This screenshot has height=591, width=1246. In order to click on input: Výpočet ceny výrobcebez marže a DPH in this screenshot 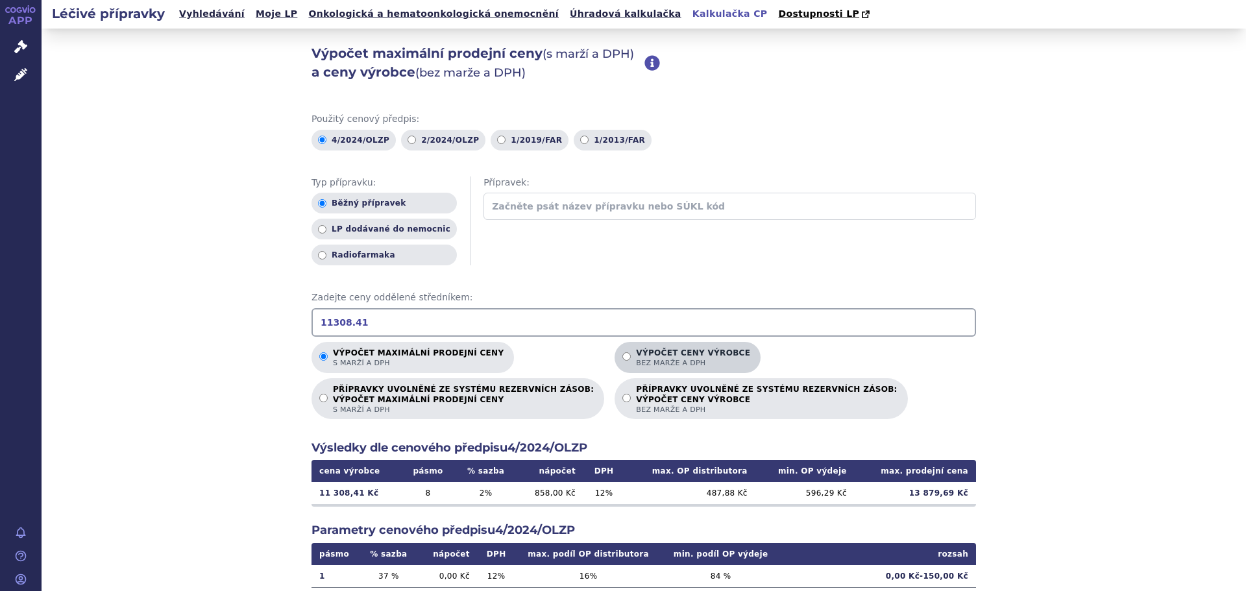, I will do `click(626, 356)`.